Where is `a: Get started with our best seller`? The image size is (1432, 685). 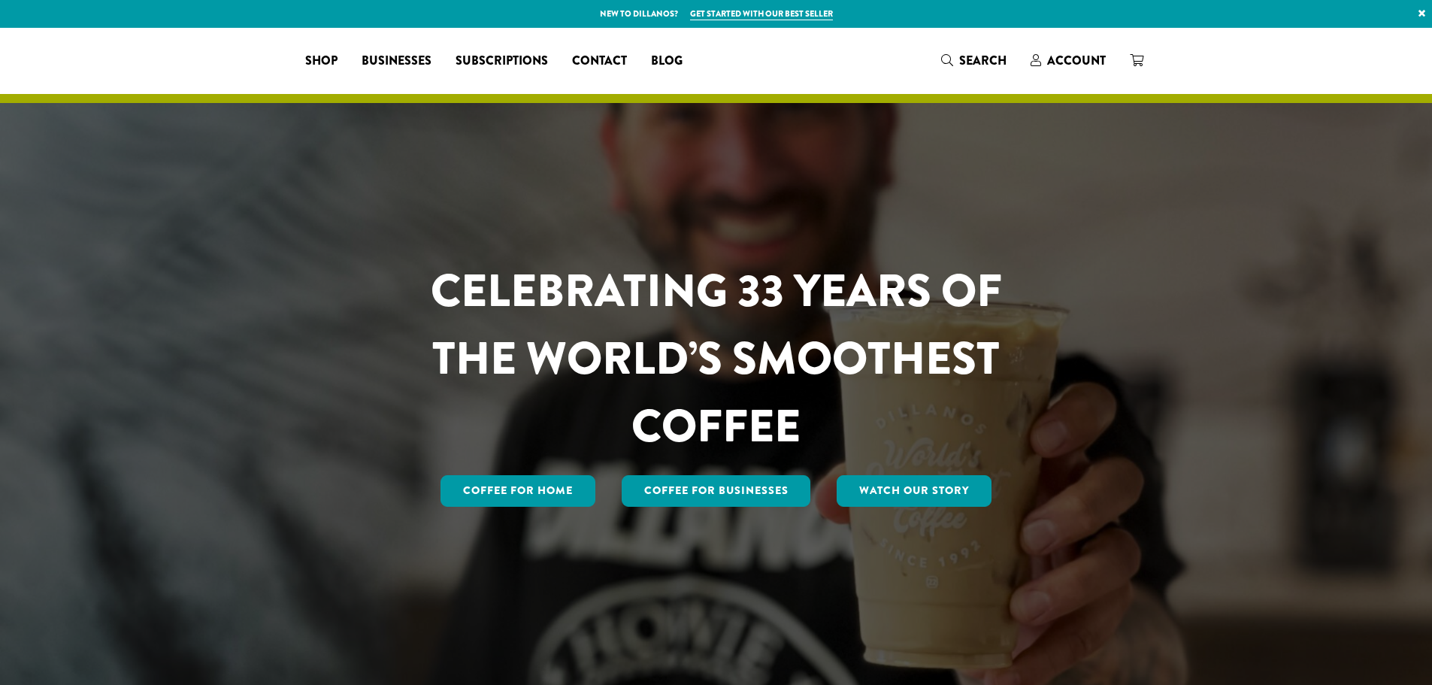 a: Get started with our best seller is located at coordinates (761, 14).